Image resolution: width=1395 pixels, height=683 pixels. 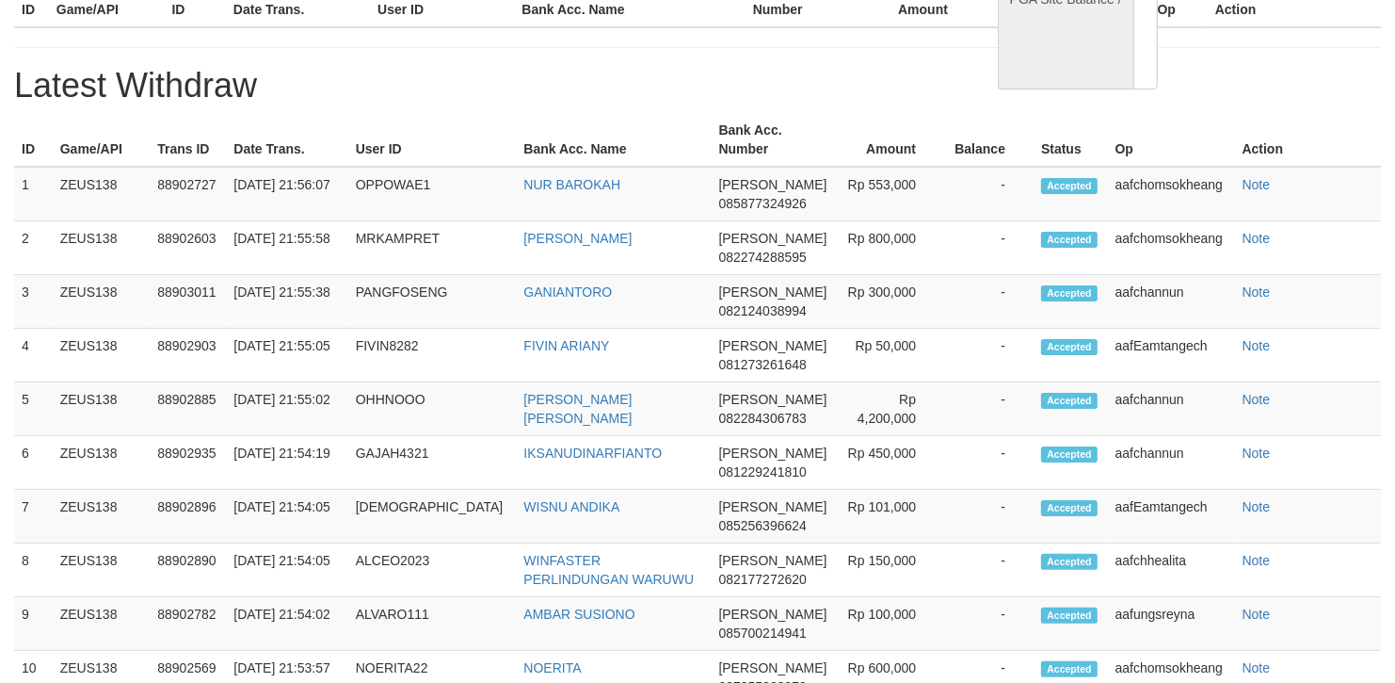 What do you see at coordinates (891, 570) in the screenshot?
I see `td: Rp 150,000` at bounding box center [891, 570].